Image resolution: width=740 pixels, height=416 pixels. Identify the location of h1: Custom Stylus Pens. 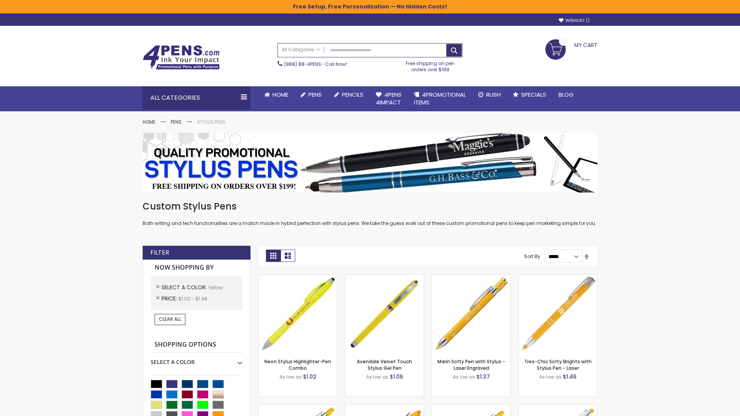
(370, 207).